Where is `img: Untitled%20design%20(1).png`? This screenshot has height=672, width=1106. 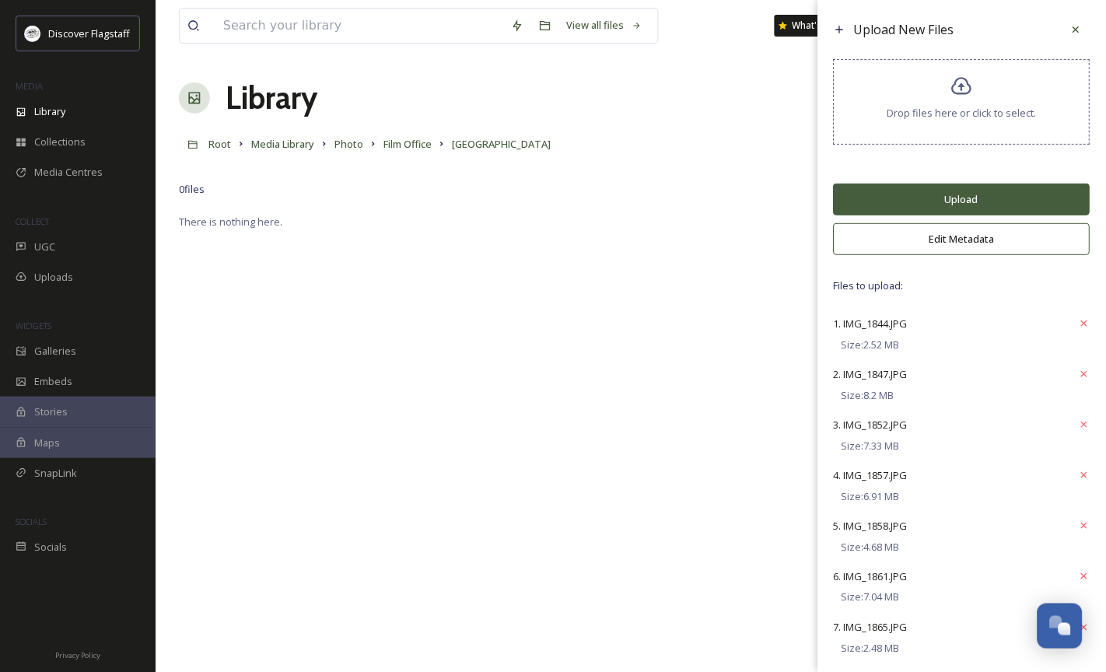 img: Untitled%20design%20(1).png is located at coordinates (33, 33).